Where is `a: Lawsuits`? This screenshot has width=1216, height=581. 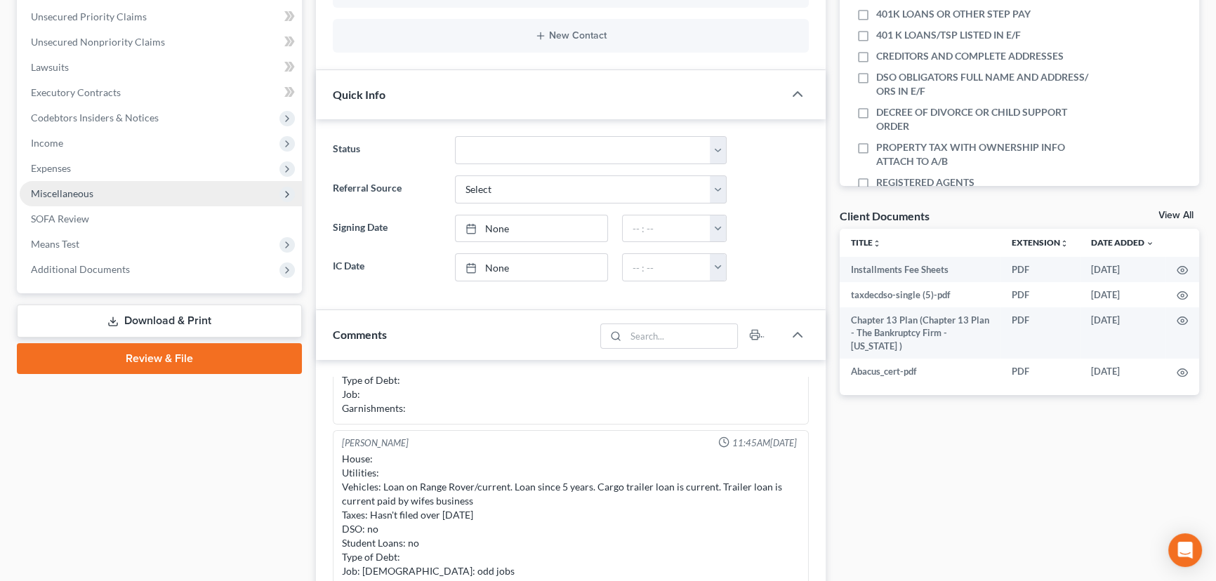
a: Lawsuits is located at coordinates (161, 67).